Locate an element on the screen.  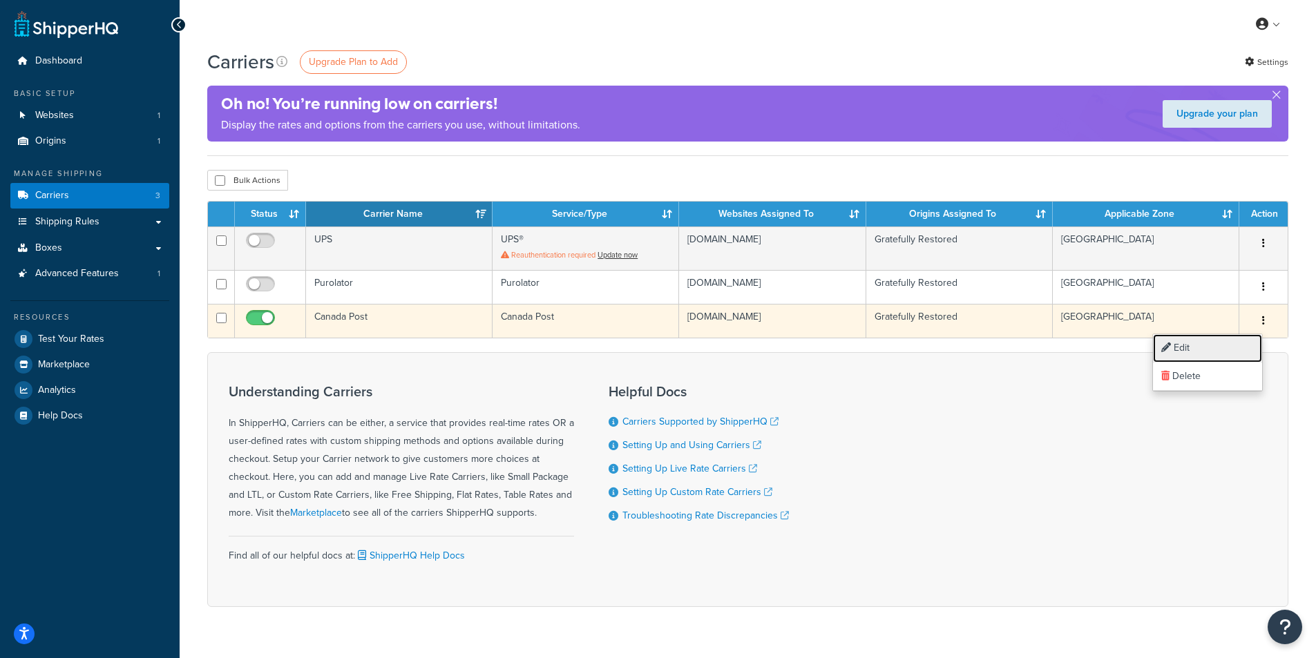
h4: Oh no! You’re running low on carriers! is located at coordinates (401, 104).